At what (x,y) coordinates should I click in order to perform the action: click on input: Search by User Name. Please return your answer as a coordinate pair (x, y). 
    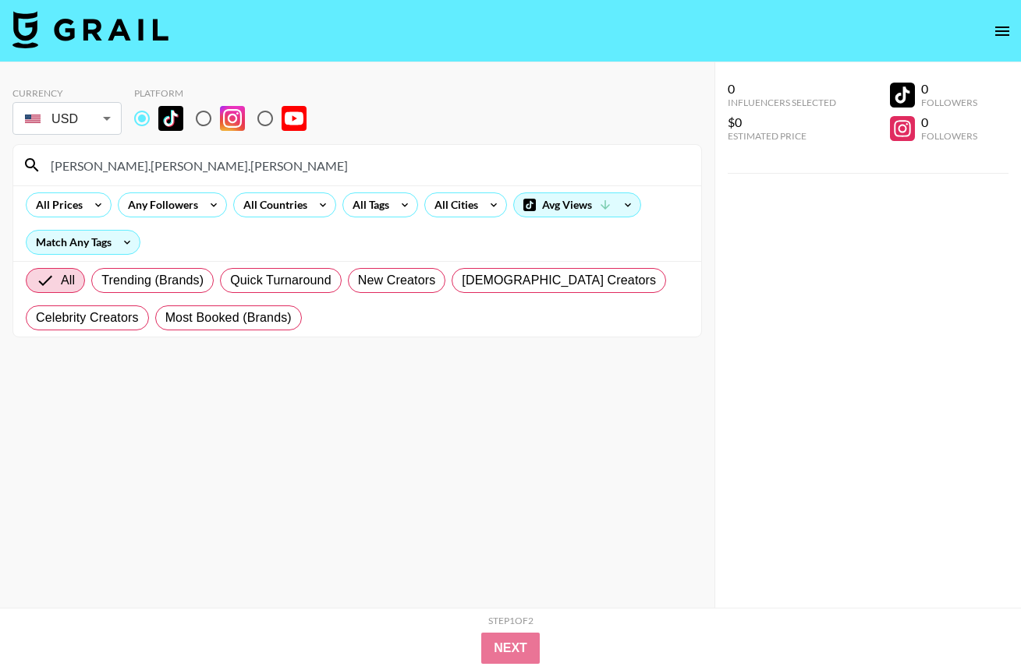
    Looking at the image, I should click on (366, 165).